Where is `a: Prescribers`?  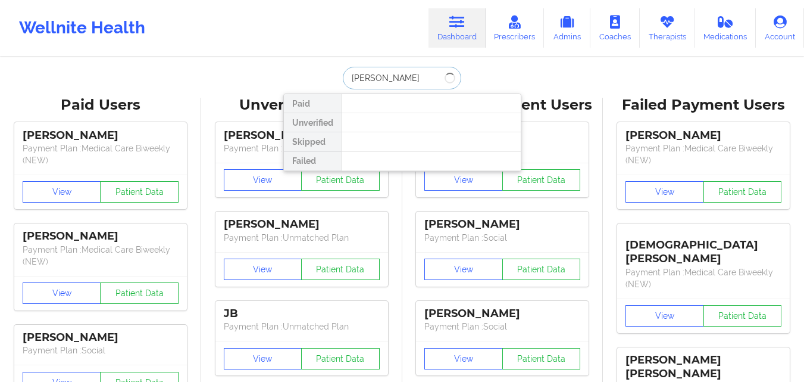 a: Prescribers is located at coordinates (515, 28).